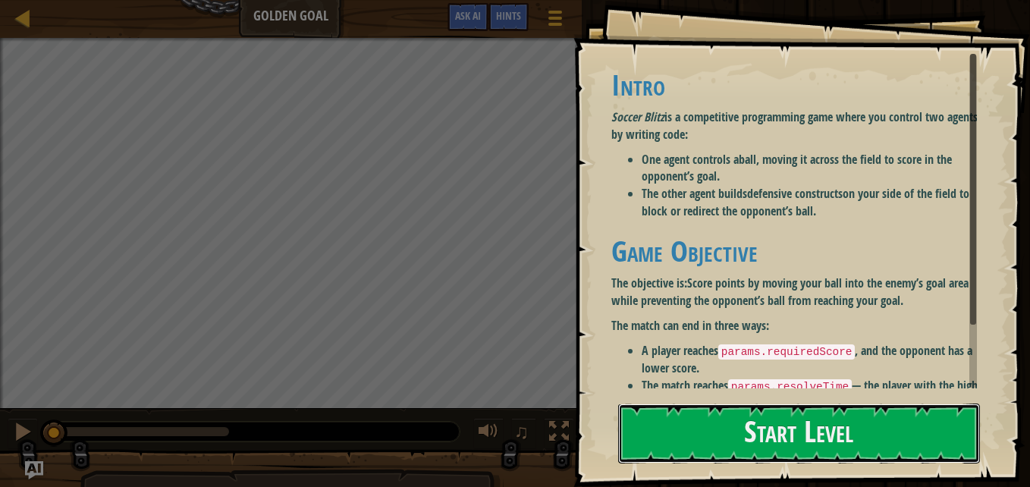 This screenshot has height=487, width=1030. What do you see at coordinates (559, 433) in the screenshot?
I see `button: Toggle fullscreen` at bounding box center [559, 433].